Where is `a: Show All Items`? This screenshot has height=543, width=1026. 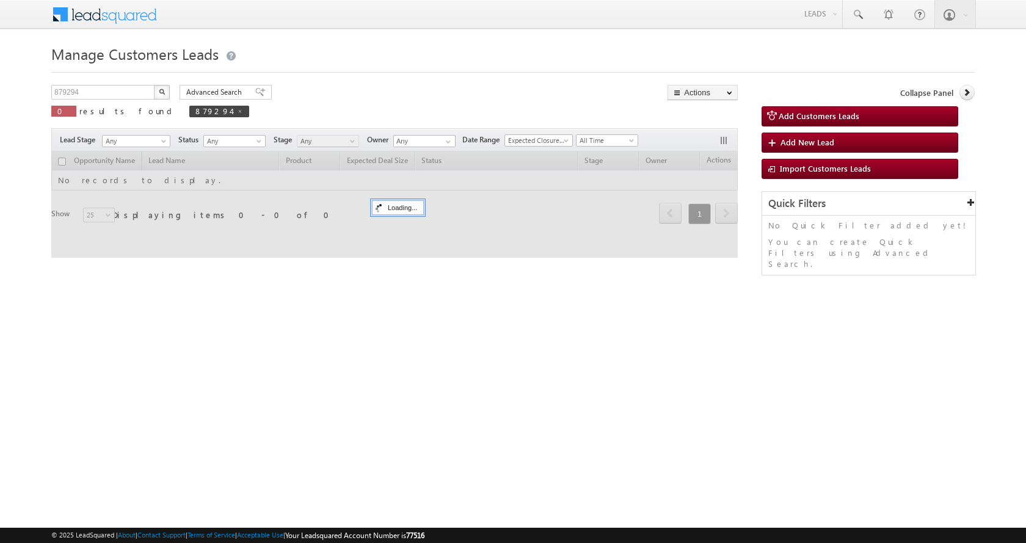 a: Show All Items is located at coordinates (446, 142).